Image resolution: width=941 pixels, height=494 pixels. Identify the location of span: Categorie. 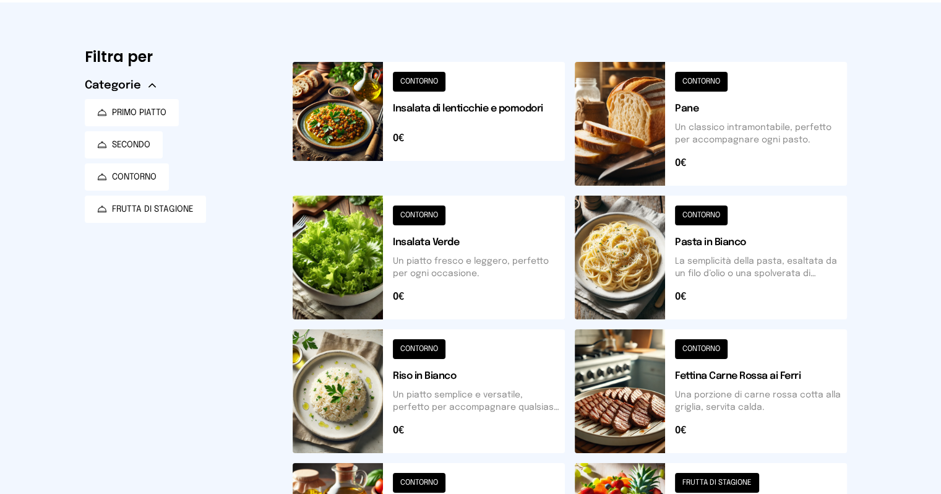
(113, 85).